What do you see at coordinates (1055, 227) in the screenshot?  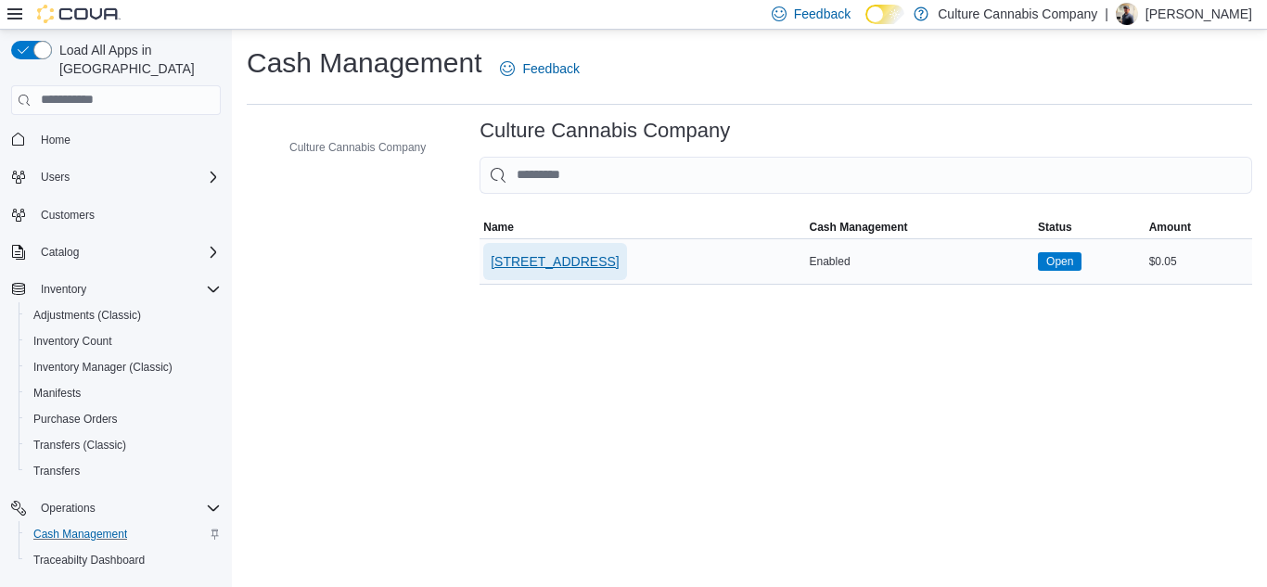 I see `span: Status` at bounding box center [1055, 227].